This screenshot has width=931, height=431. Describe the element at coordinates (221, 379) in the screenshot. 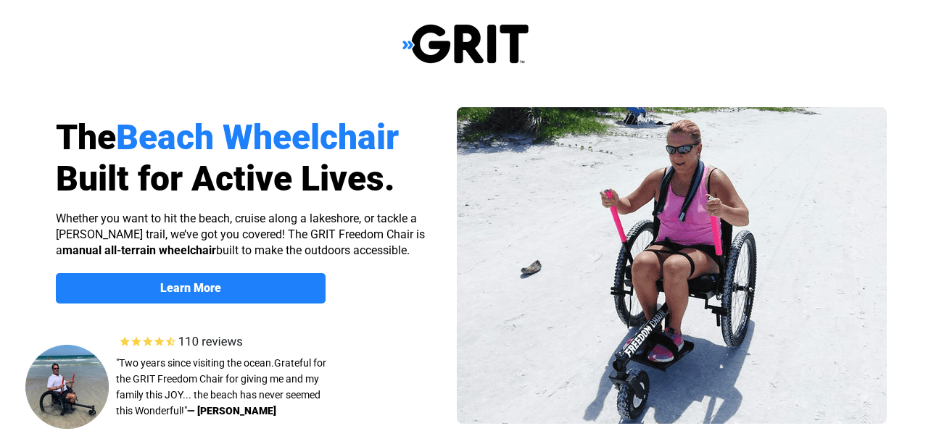

I see `span: rateful for the GRIT Freedom Chair for giving me and my family this JOY... t` at that location.